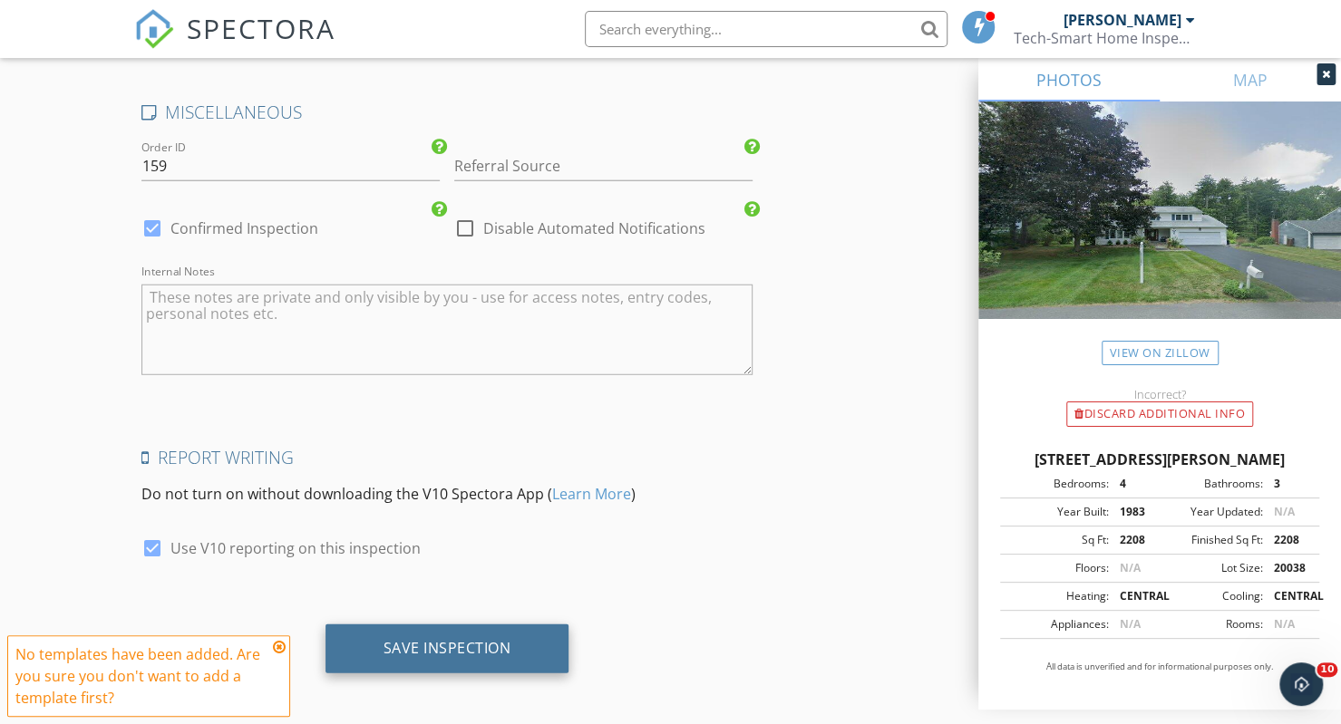 The height and width of the screenshot is (724, 1341). I want to click on div: Rooms:, so click(1210, 625).